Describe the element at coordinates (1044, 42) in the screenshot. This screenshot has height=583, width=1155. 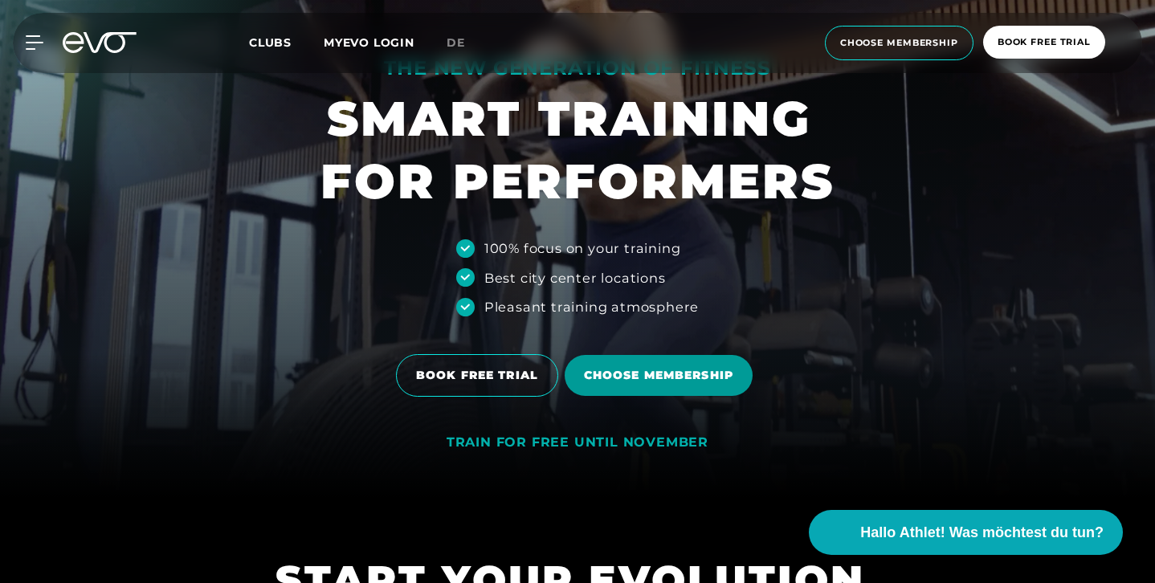
I see `span: book free trial` at that location.